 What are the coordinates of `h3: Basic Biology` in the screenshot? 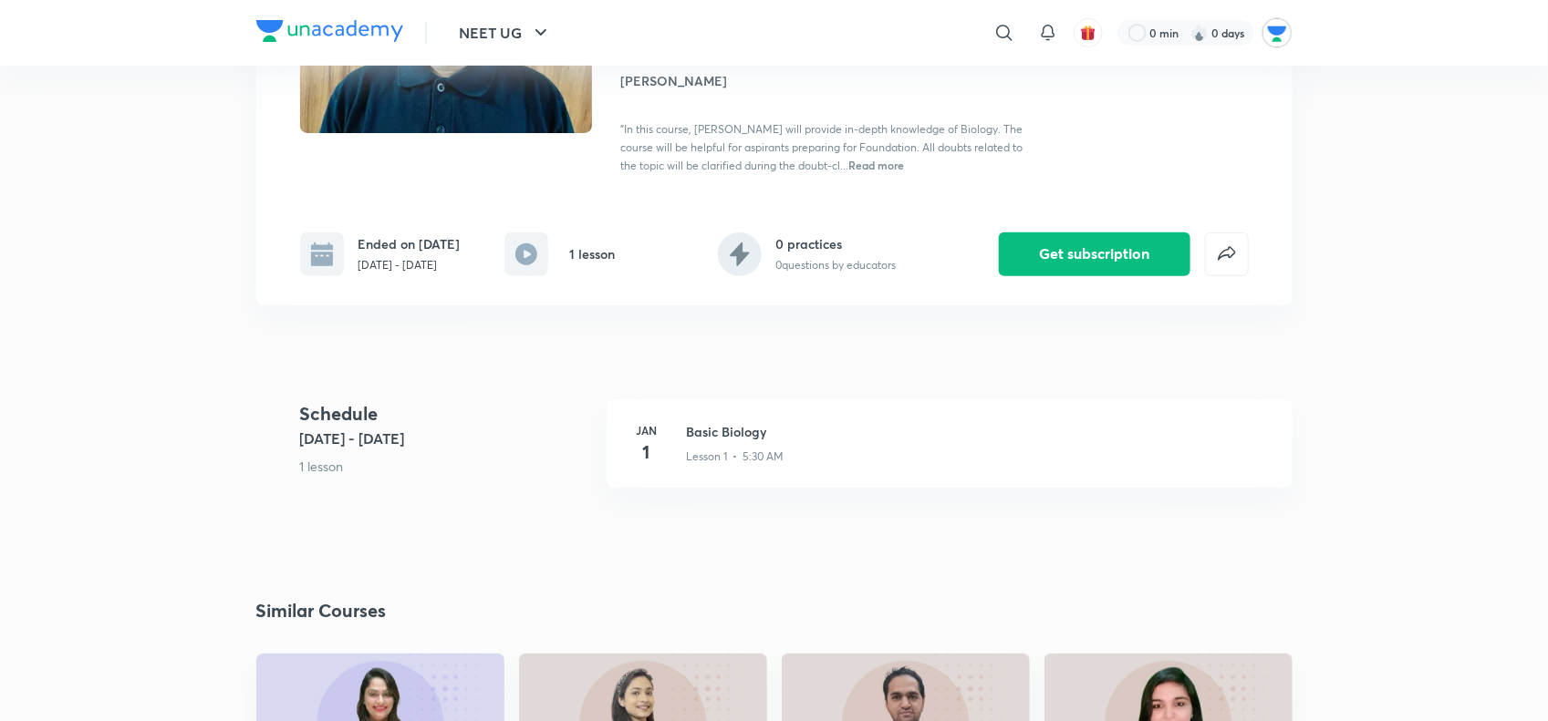 It's located at (979, 431).